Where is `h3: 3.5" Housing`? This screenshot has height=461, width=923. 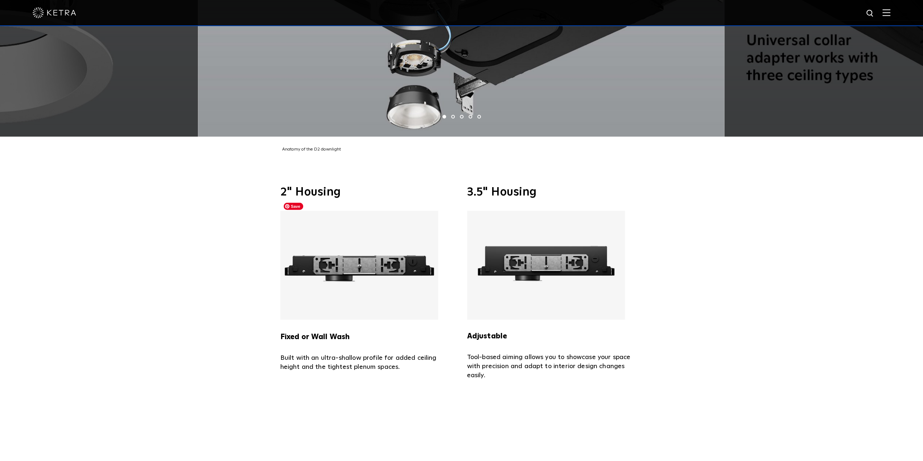
h3: 3.5" Housing is located at coordinates (555, 192).